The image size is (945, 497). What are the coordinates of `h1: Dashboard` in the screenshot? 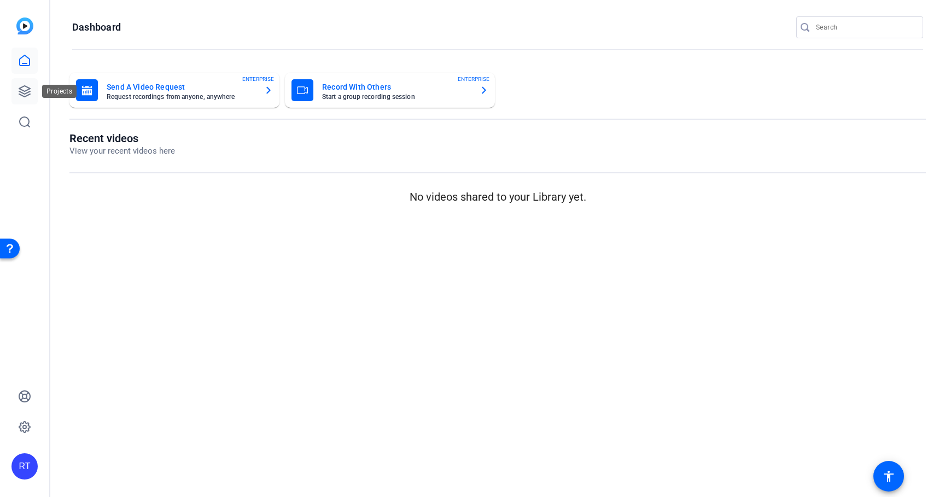 It's located at (96, 27).